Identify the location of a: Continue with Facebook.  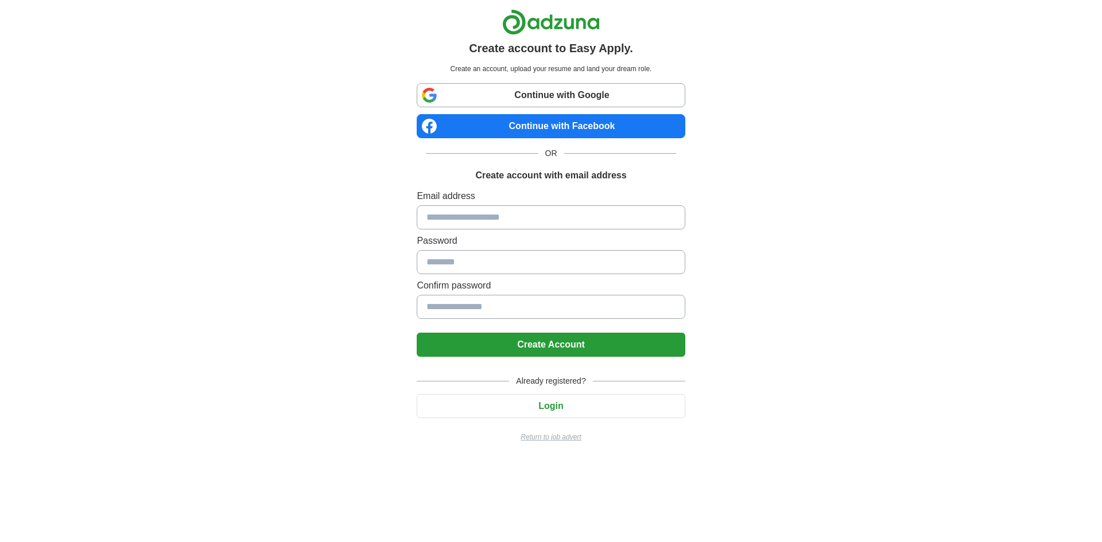
(550, 126).